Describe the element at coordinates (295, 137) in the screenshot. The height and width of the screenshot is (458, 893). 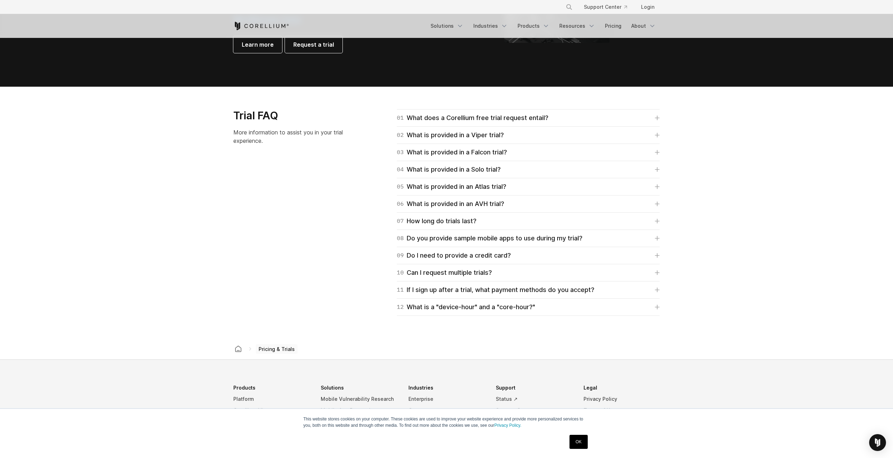
I see `p: More information to assist you in your trial experience.` at that location.